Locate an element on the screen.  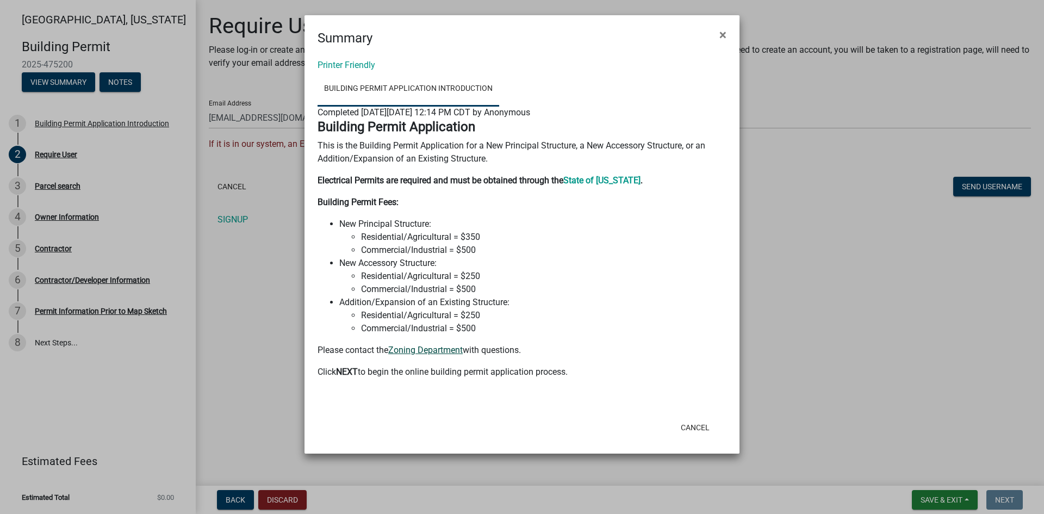
a: Building Permit Application Introduction is located at coordinates (408, 89).